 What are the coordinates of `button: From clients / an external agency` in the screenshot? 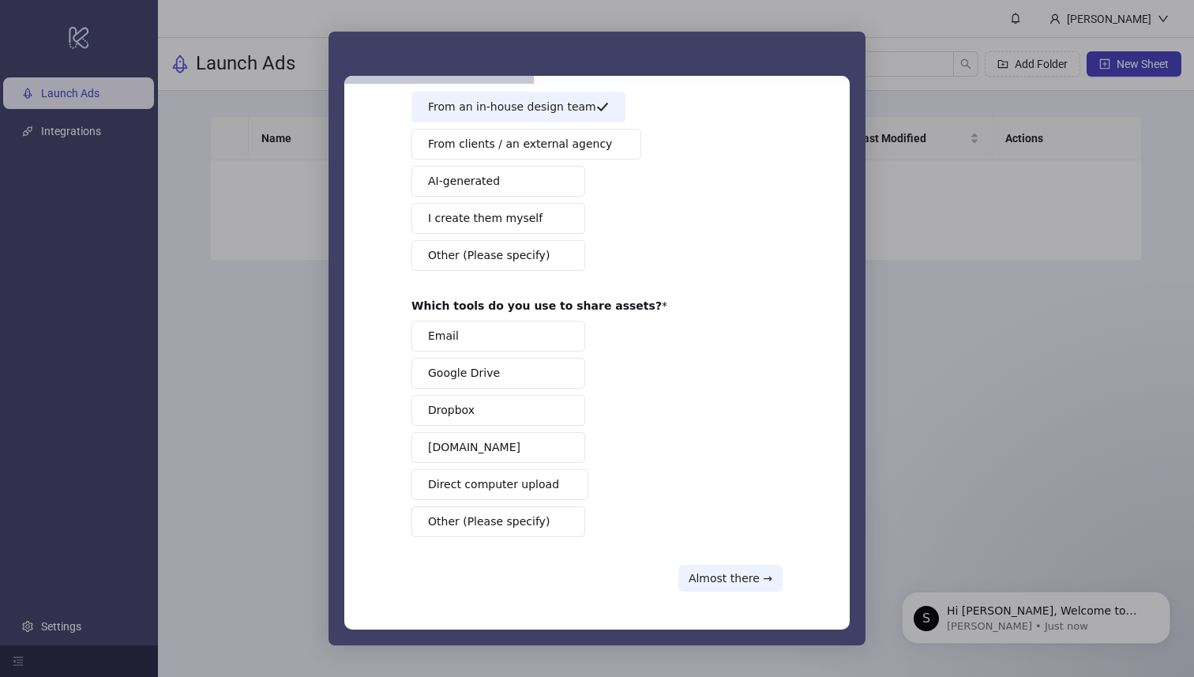 It's located at (526, 144).